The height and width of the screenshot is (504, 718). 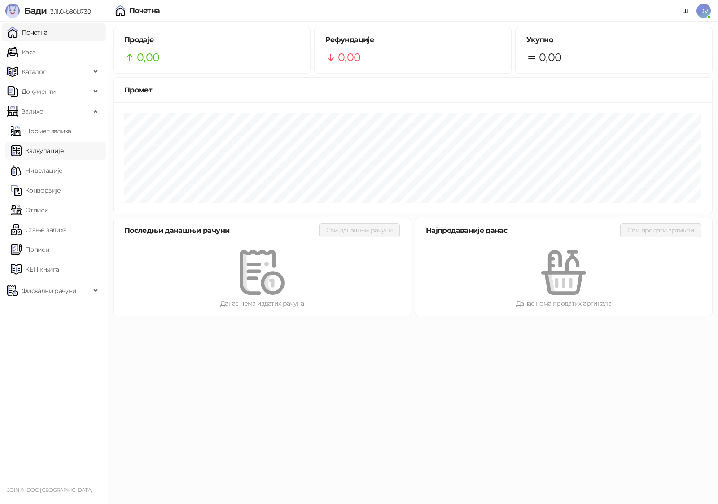 I want to click on span: Фискални рачуни, so click(x=49, y=291).